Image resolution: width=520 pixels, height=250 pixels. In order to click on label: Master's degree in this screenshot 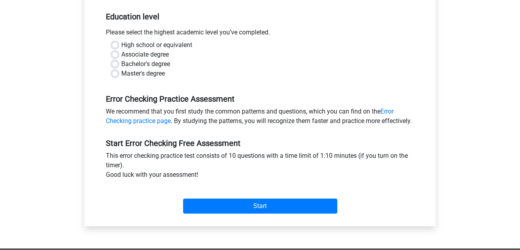, I will do `click(143, 74)`.